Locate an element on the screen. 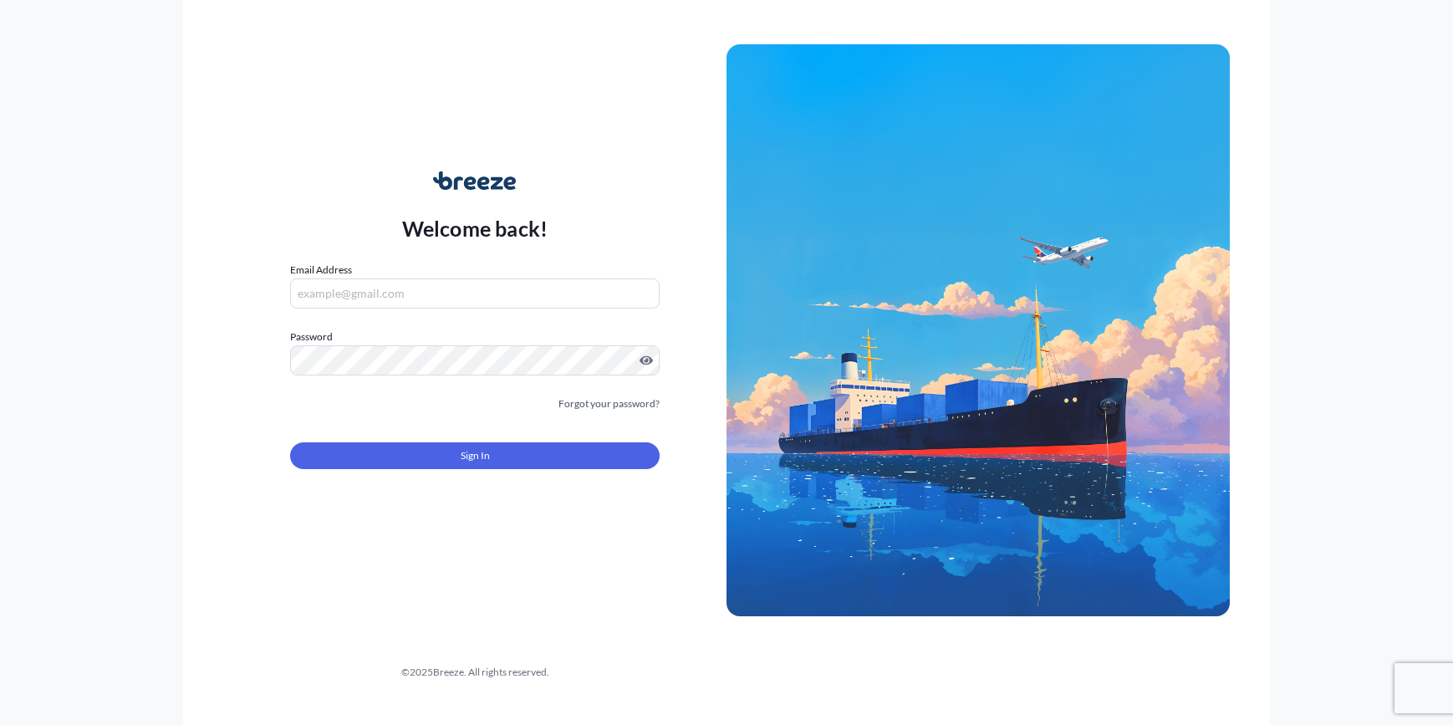 This screenshot has height=725, width=1453. label: Password is located at coordinates (475, 337).